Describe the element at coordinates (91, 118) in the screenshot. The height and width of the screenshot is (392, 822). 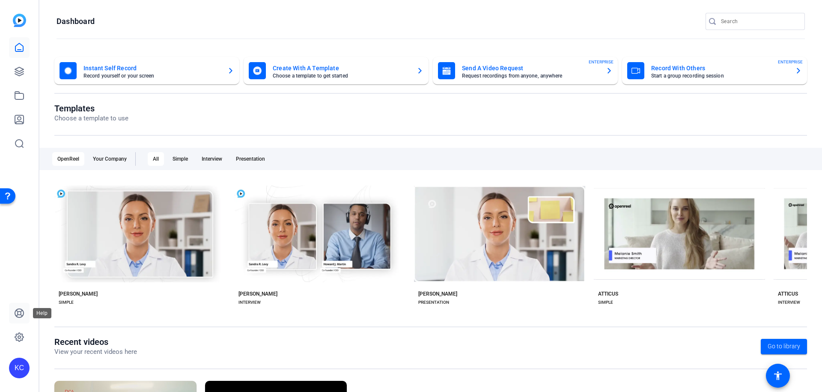
I see `p: Choose a template to use` at that location.